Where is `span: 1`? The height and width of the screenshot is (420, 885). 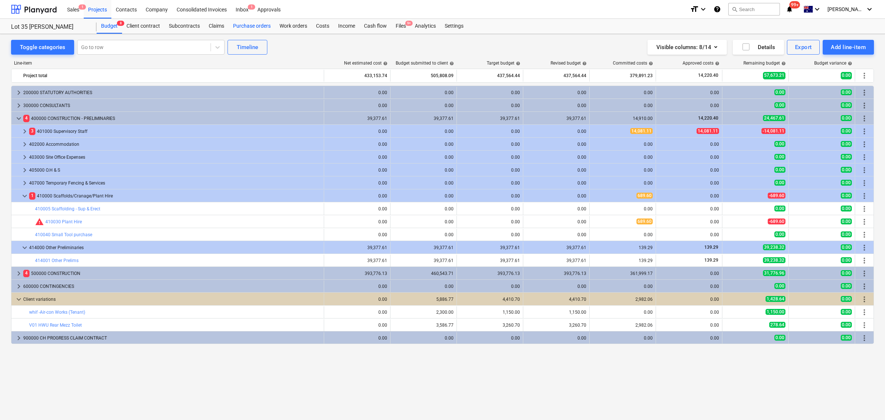
span: 1 is located at coordinates (251, 7).